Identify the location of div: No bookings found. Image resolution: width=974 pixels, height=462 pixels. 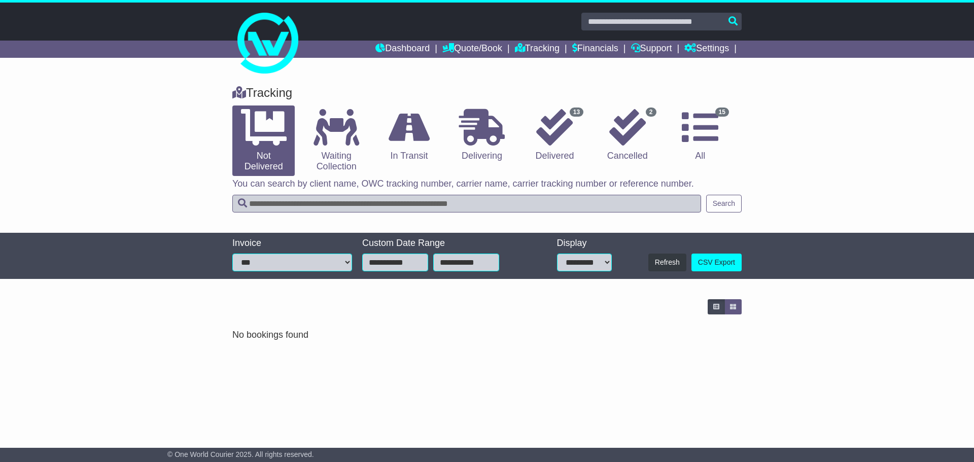
(487, 335).